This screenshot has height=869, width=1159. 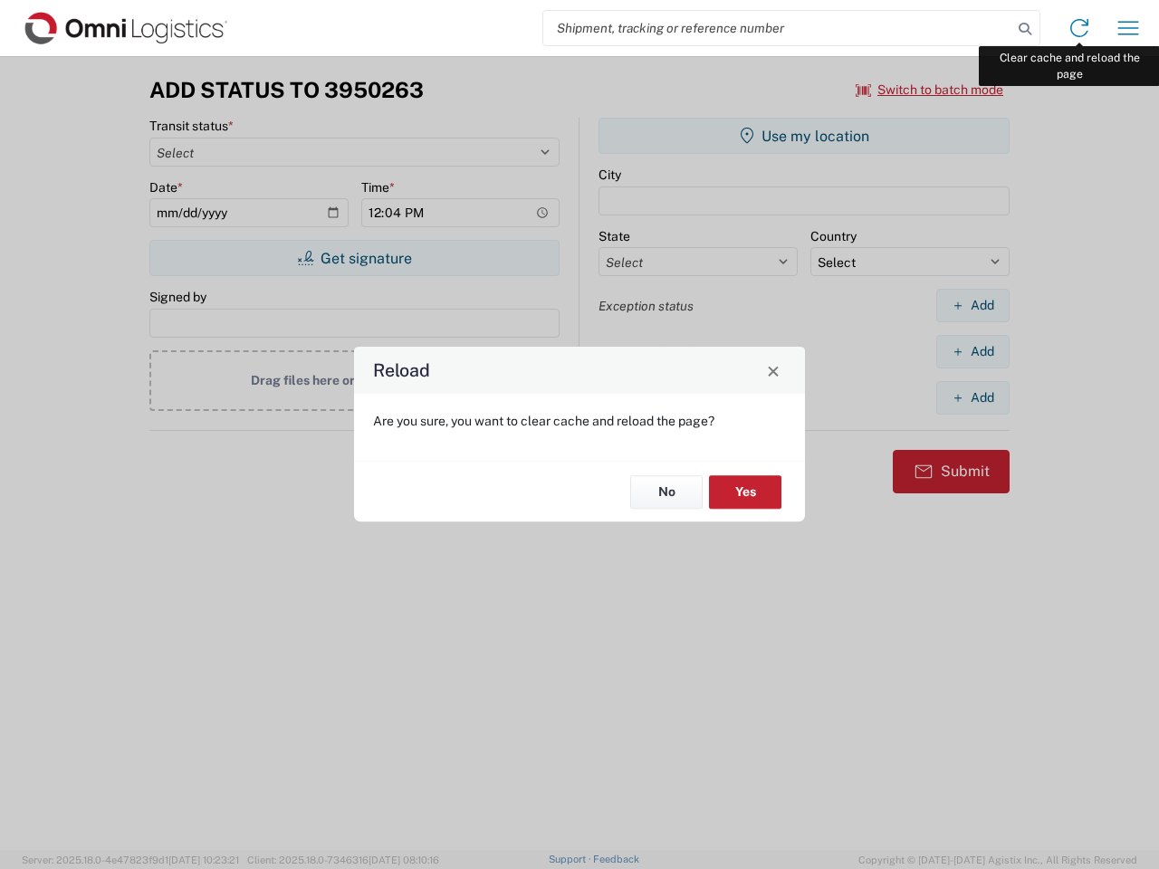 What do you see at coordinates (773, 370) in the screenshot?
I see `button: Close` at bounding box center [773, 370].